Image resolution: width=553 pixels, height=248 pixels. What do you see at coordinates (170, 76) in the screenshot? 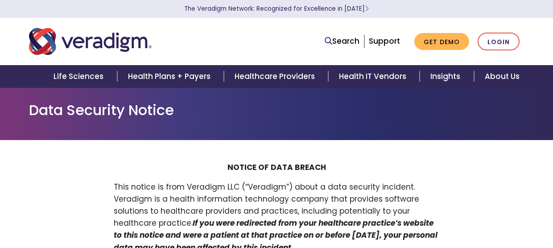
I see `a: Health Plans + Payers` at bounding box center [170, 76].